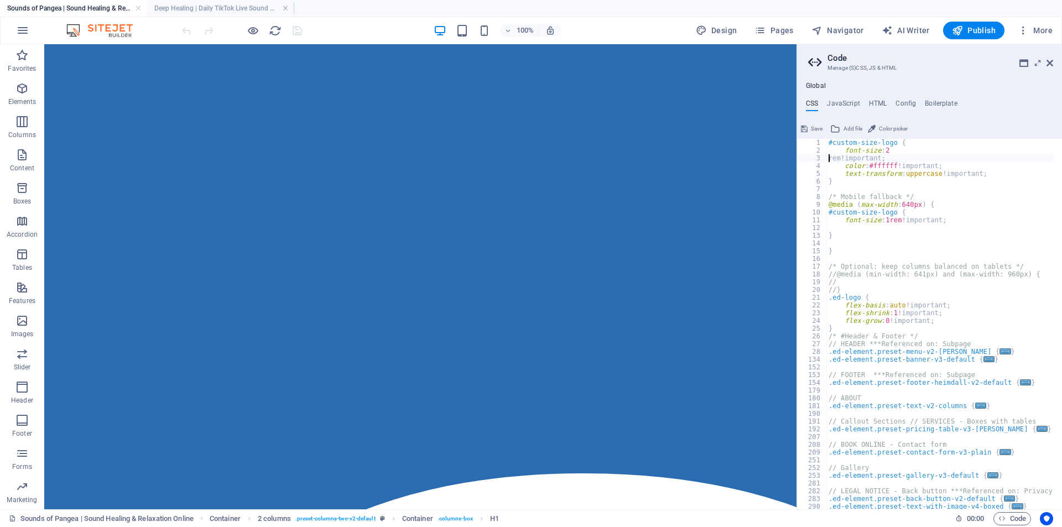 This screenshot has width=1062, height=527. I want to click on button: Navigator, so click(837, 30).